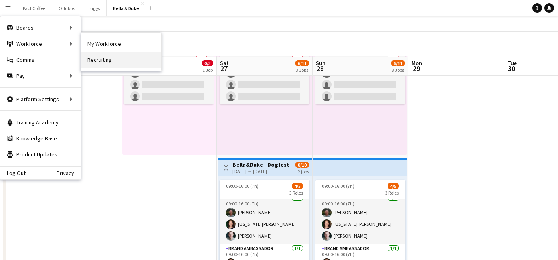 Image resolution: width=558 pixels, height=260 pixels. What do you see at coordinates (208, 63) in the screenshot?
I see `span: 0/3` at bounding box center [208, 63].